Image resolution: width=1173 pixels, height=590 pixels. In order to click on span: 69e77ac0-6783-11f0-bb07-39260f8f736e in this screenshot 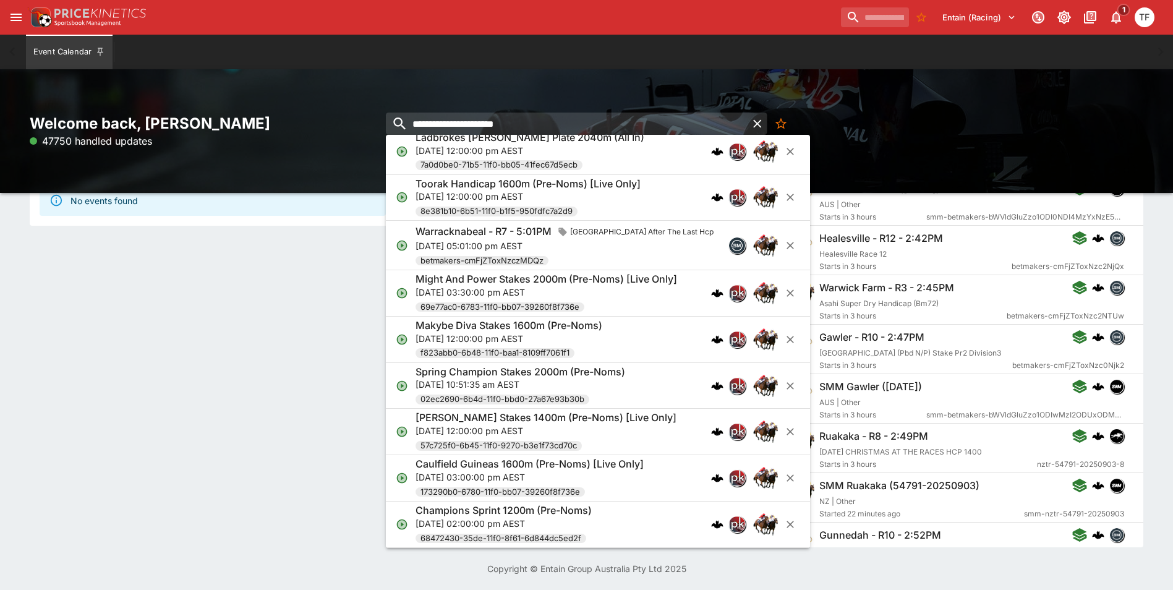, I will do `click(500, 307)`.